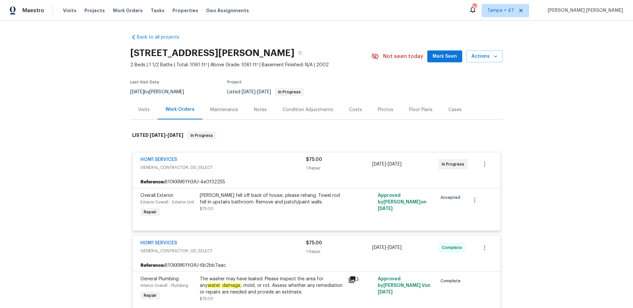 This screenshot has width=633, height=308. What do you see at coordinates (444, 56) in the screenshot?
I see `span: Mark Seen` at bounding box center [444, 56].